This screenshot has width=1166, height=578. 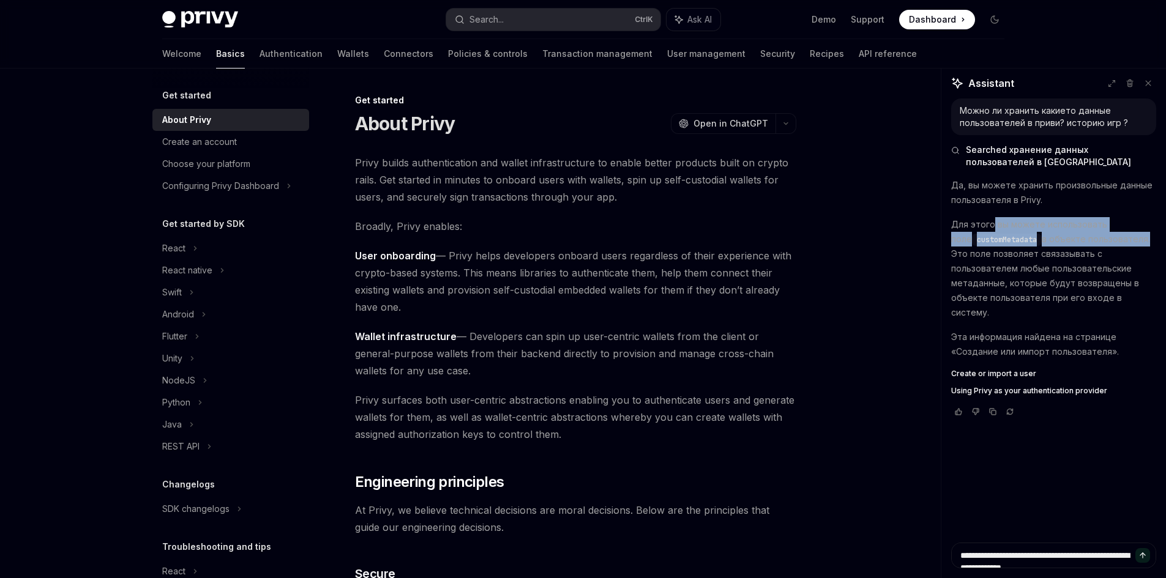 What do you see at coordinates (187, 270) in the screenshot?
I see `div: React native` at bounding box center [187, 270].